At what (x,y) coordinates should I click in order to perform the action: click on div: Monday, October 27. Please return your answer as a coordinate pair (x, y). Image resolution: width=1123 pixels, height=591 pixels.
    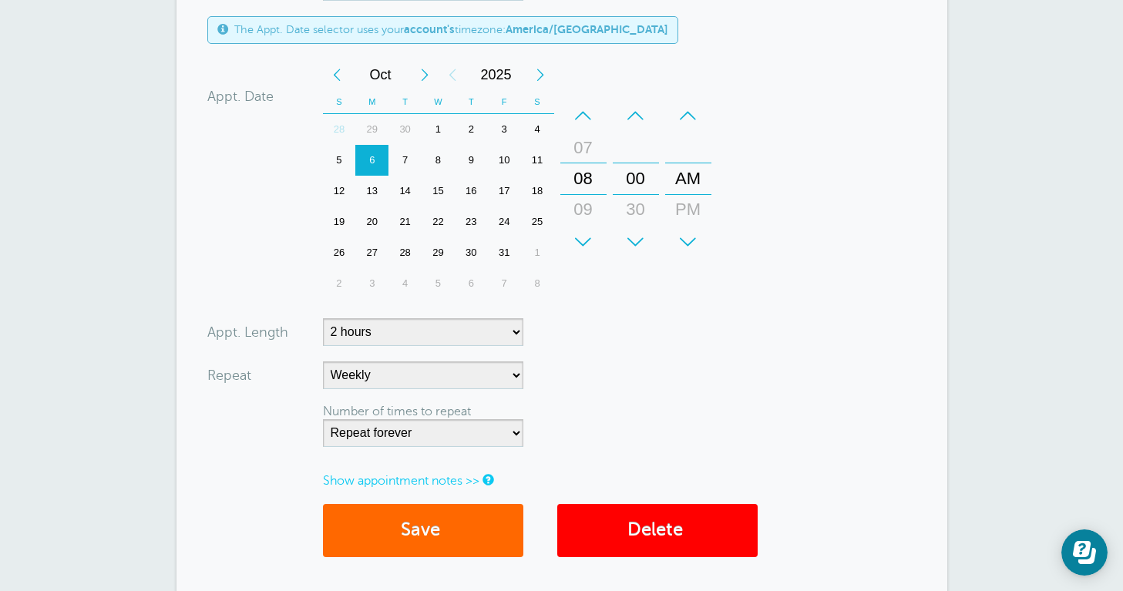
    Looking at the image, I should click on (371, 253).